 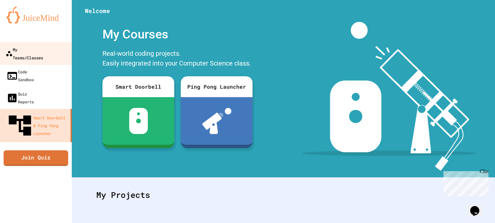 I want to click on div: Chat with us now!Close, so click(x=24, y=22).